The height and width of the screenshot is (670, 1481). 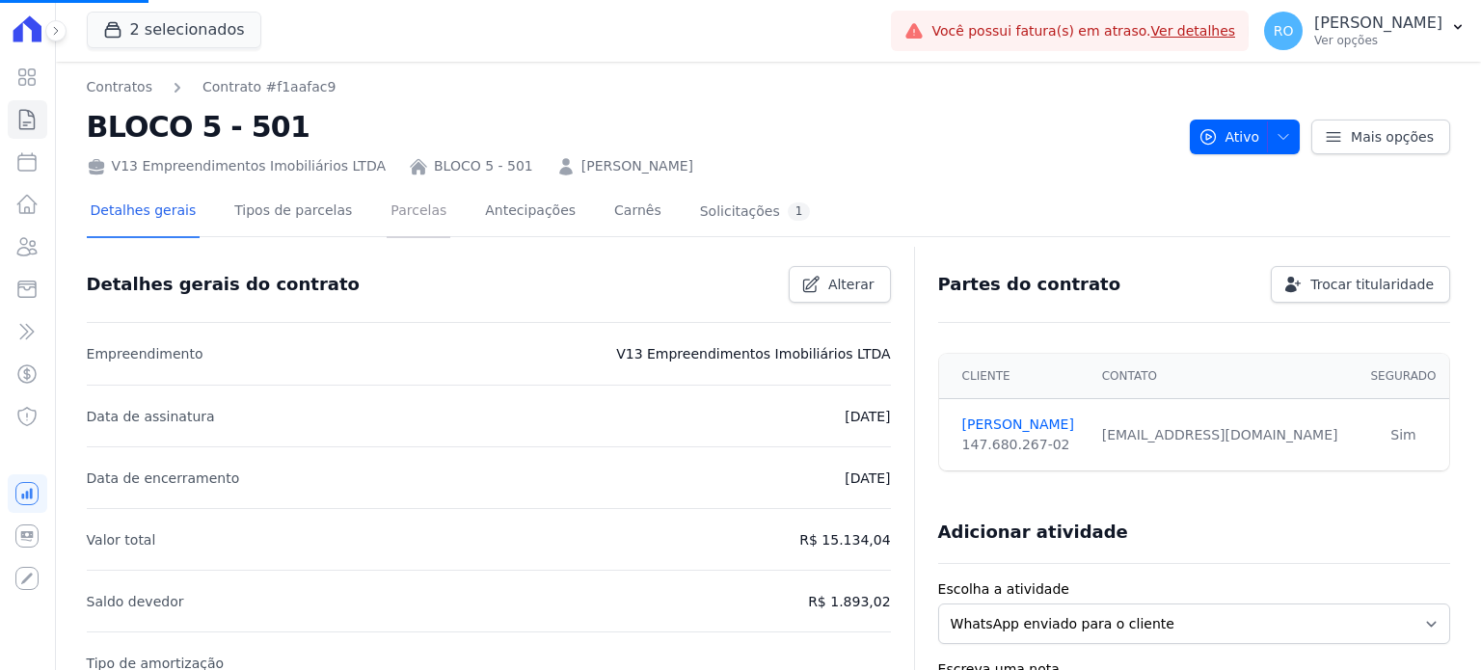 I want to click on a: Alterar, so click(x=840, y=284).